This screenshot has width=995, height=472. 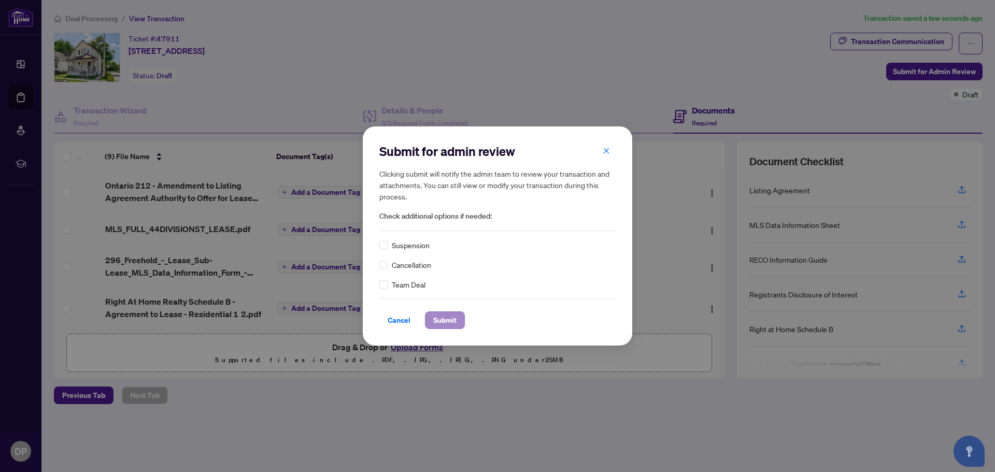 I want to click on h5: Clicking submit will notify the admin team to review your transaction and attachments. You can st..., so click(x=498, y=185).